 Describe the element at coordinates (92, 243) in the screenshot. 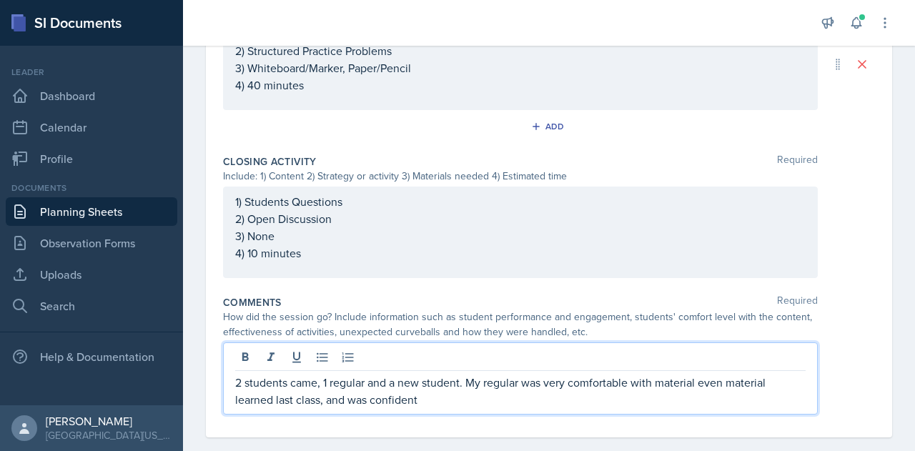

I see `a: Observation Forms` at that location.